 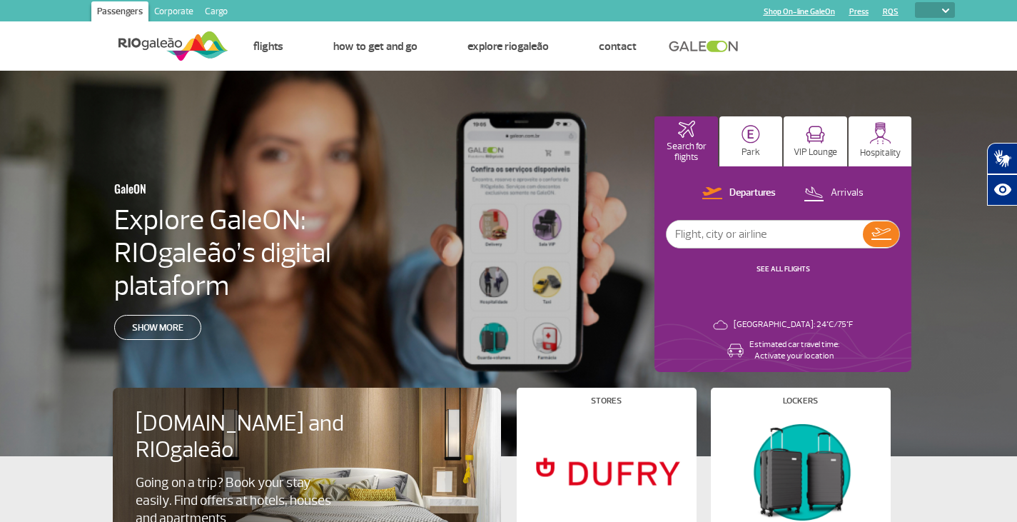 I want to click on button: Departures, so click(x=739, y=193).